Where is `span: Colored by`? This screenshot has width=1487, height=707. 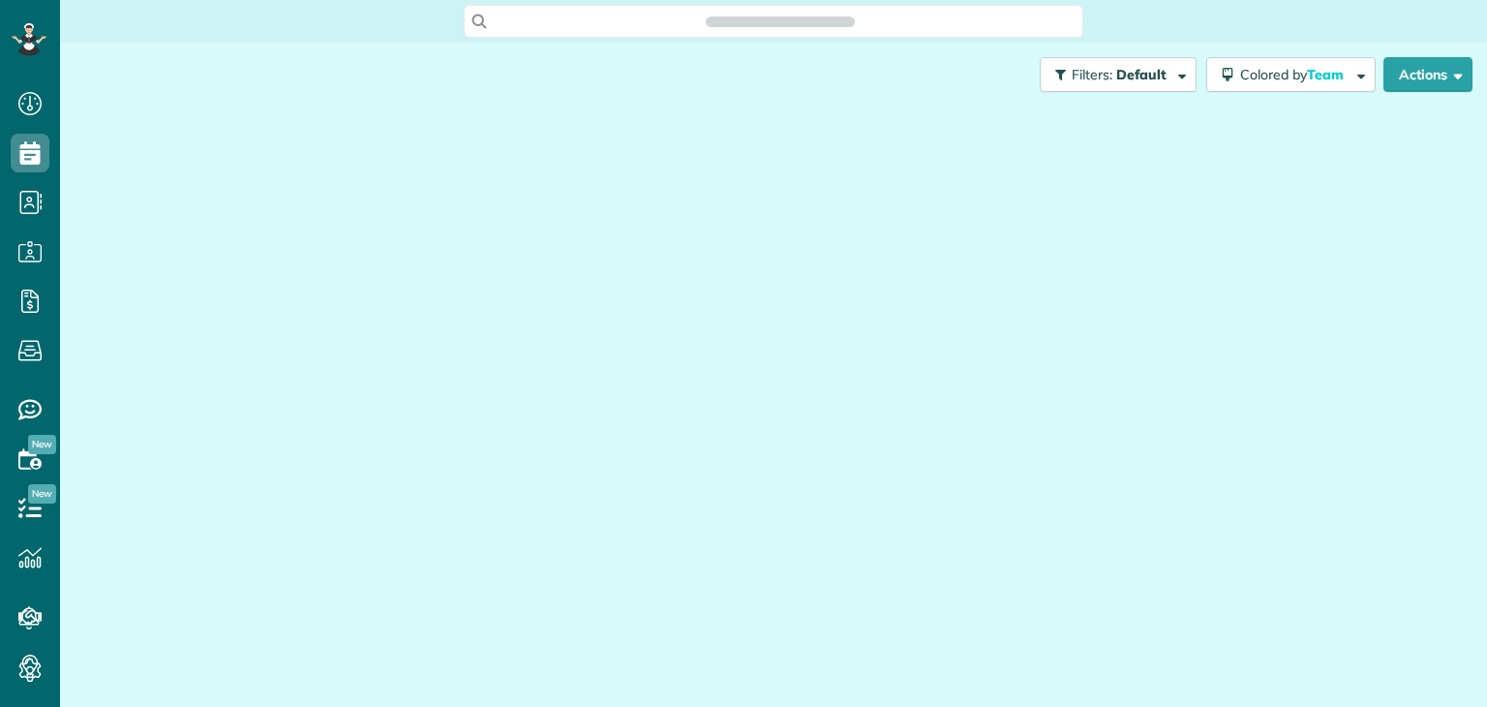
span: Colored by is located at coordinates (1295, 75).